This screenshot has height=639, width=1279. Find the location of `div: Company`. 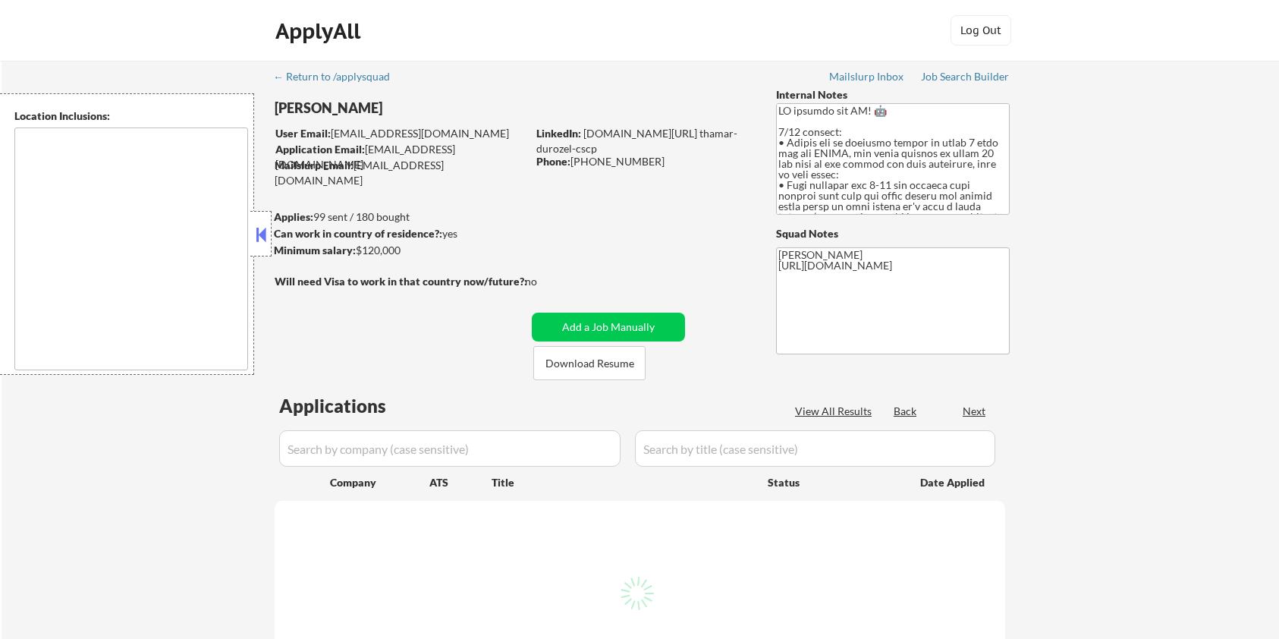

div: Company is located at coordinates (379, 483).